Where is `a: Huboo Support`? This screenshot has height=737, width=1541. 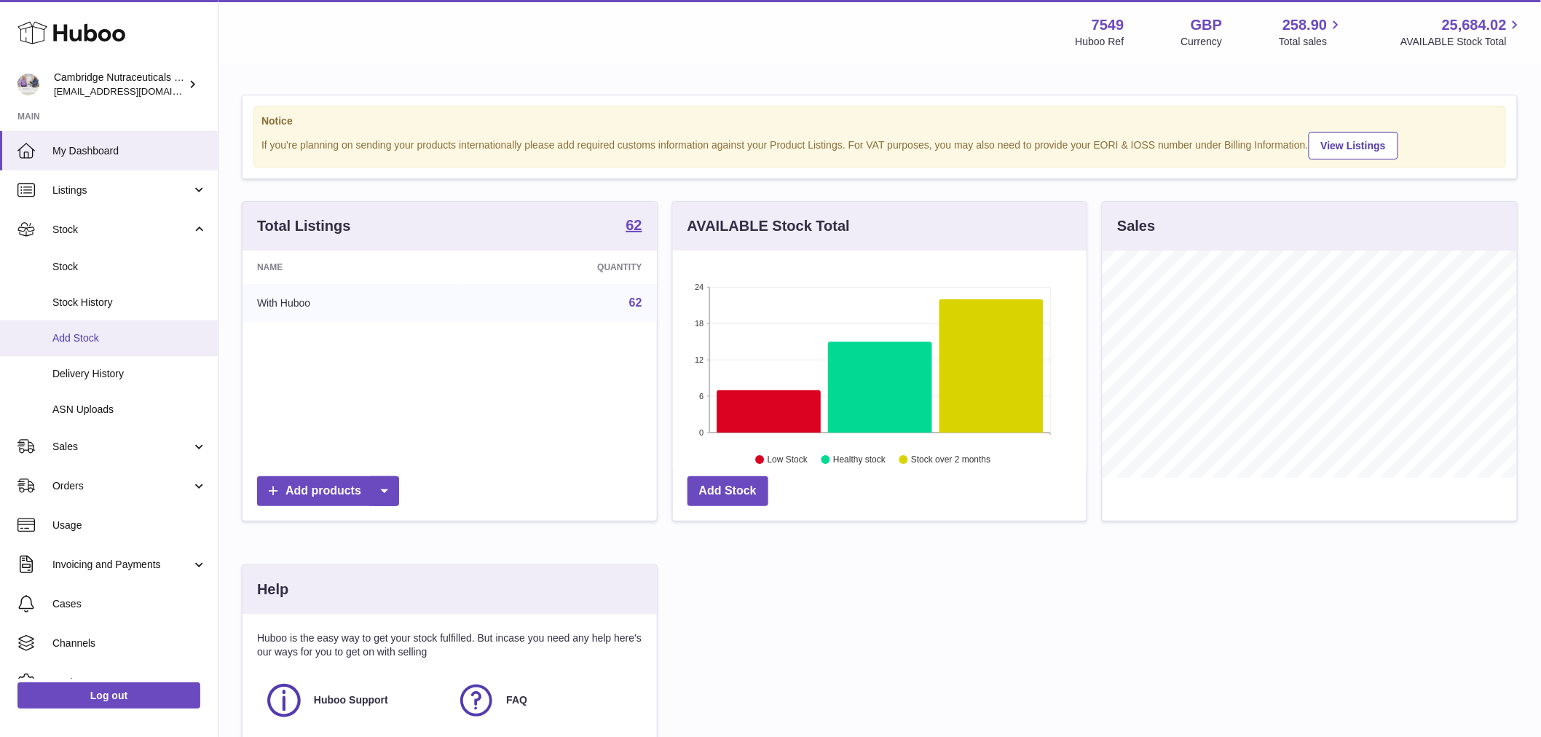
a: Huboo Support is located at coordinates (353, 700).